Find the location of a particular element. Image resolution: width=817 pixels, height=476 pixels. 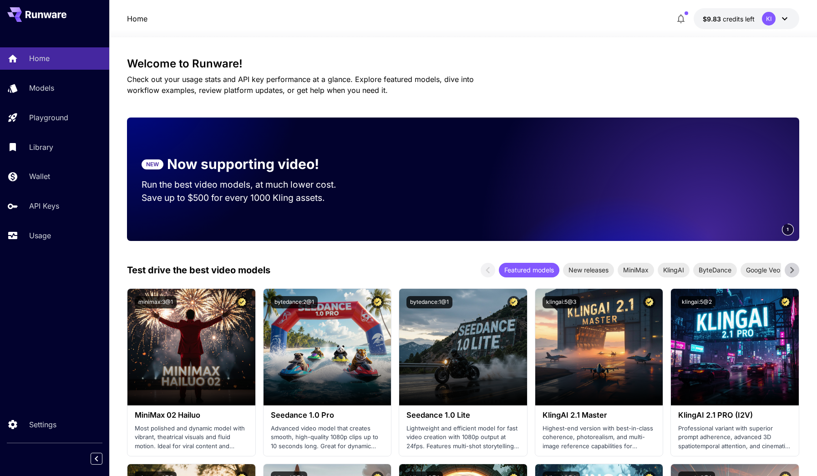

div: KlingAI is located at coordinates (674, 270).